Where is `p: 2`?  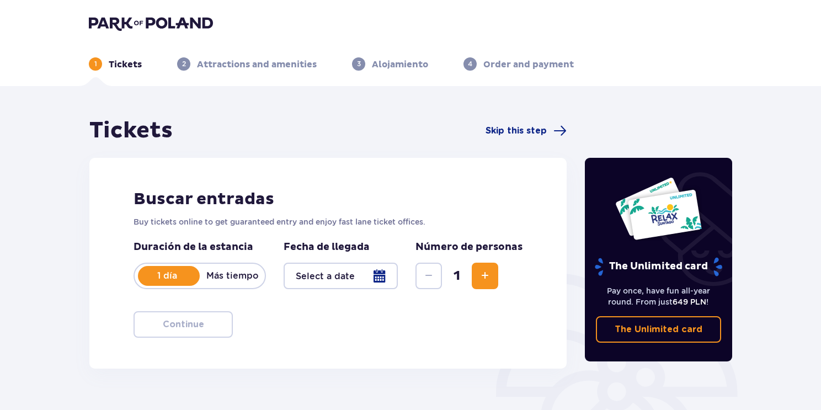 p: 2 is located at coordinates (184, 64).